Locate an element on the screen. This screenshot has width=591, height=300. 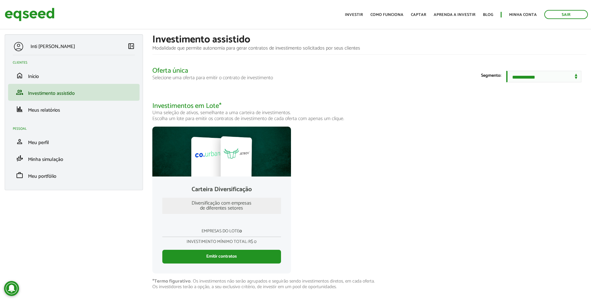
span: group is located at coordinates (20, 92).